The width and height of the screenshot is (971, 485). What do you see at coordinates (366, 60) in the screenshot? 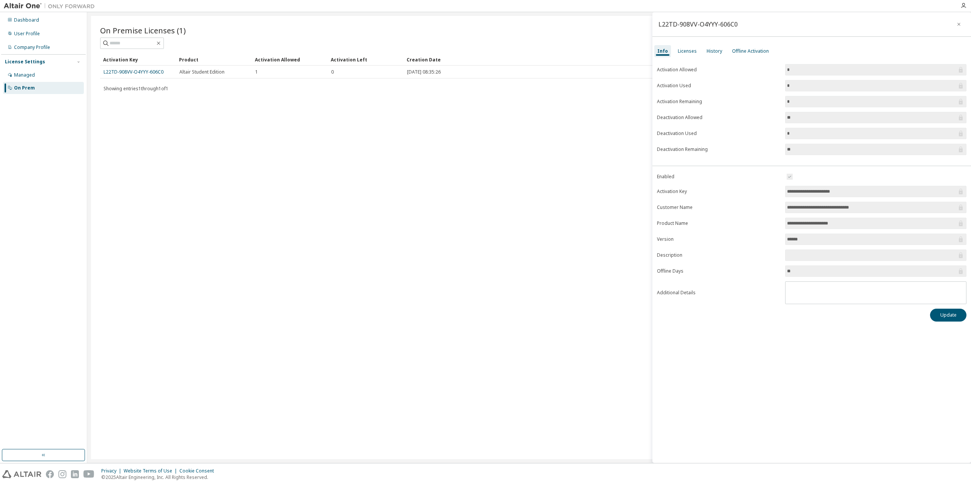
I see `div: Activation Left` at bounding box center [366, 60].